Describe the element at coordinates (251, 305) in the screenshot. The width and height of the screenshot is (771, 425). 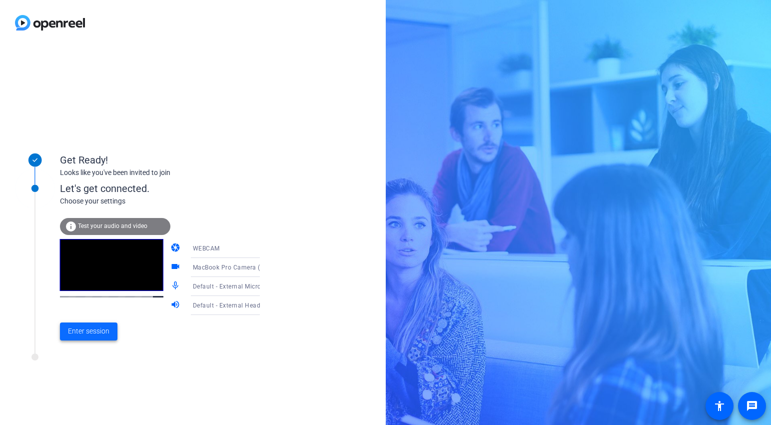
I see `span: Default - External Headphones (Built-in)` at that location.